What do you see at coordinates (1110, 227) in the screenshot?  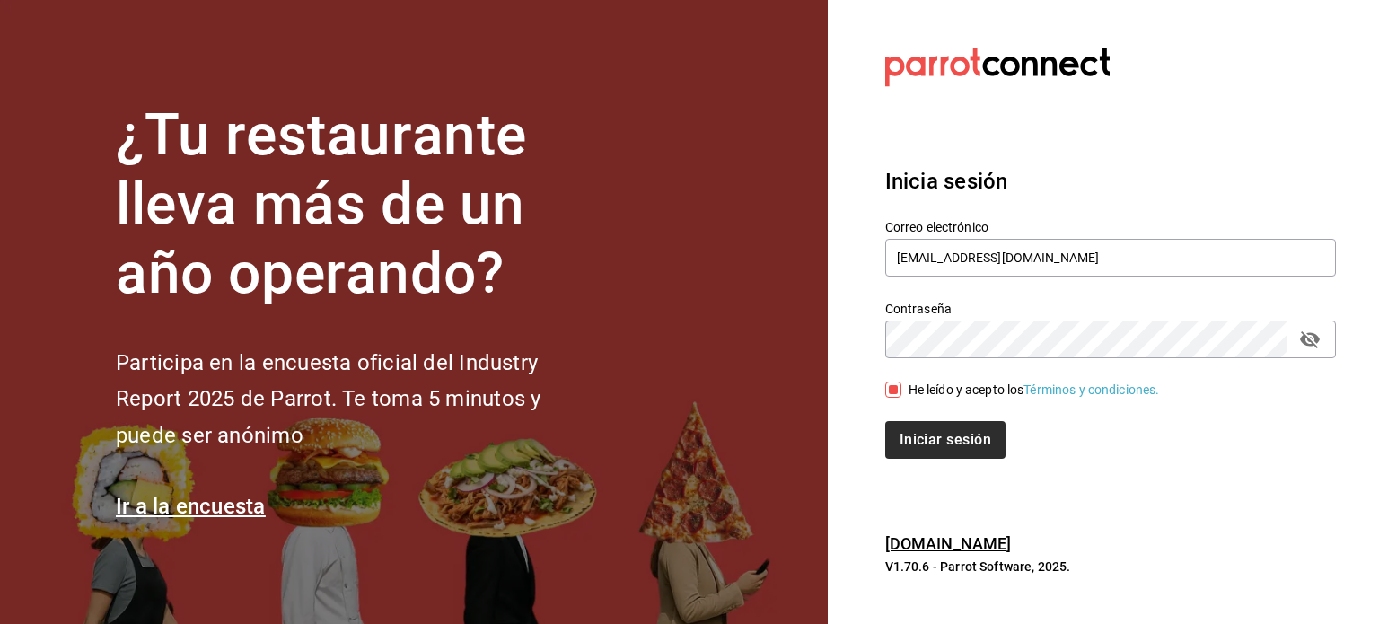 I see `label: Correo electrónico` at bounding box center [1110, 227].